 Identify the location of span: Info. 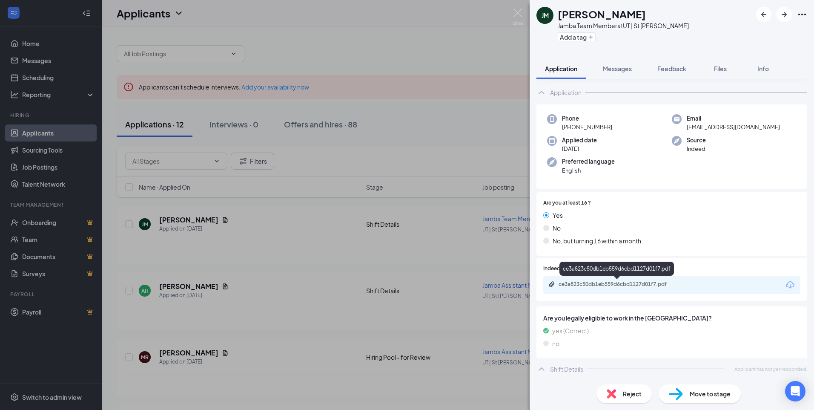
(763, 69).